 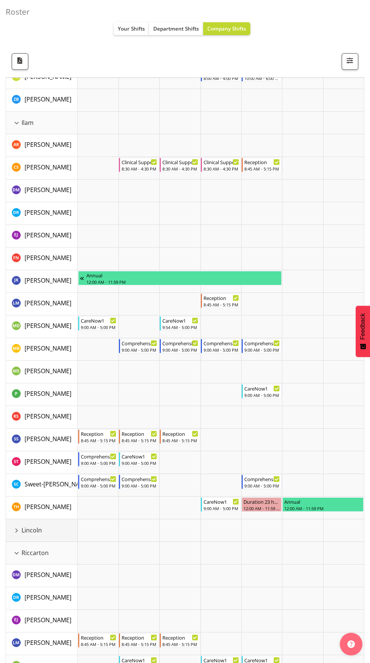 I want to click on div: Simone Turner"s event - Comprehensive Consult Begin From Monday, September 29, 2025 at 9:00:00 AM..., so click(x=98, y=459).